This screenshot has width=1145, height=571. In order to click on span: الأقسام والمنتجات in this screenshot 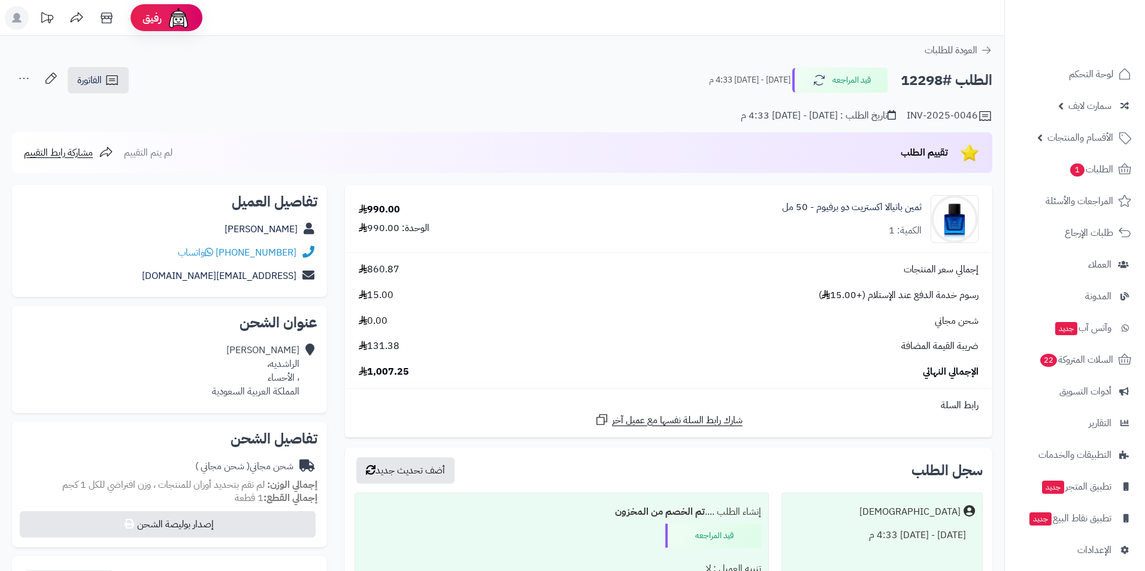, I will do `click(1080, 138)`.